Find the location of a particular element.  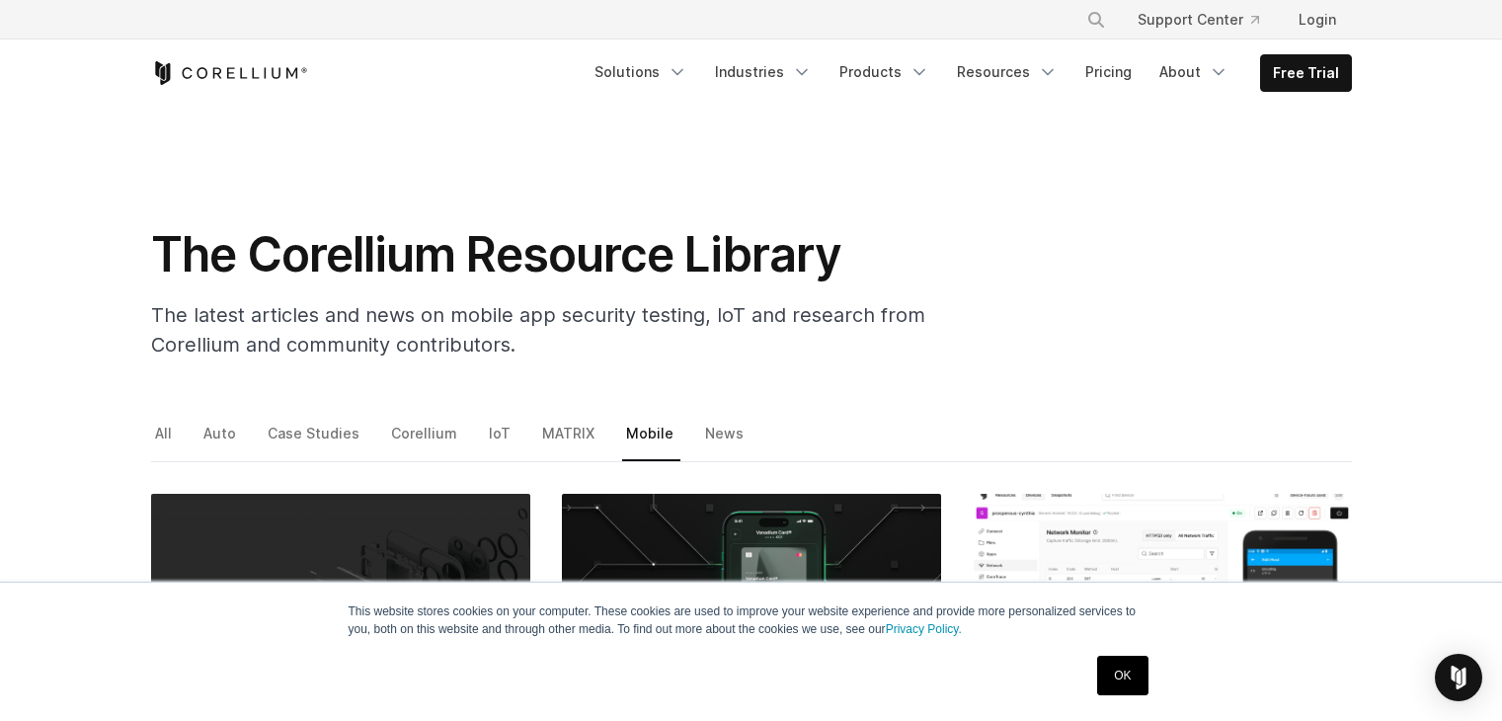

a: OK is located at coordinates (1122, 676).